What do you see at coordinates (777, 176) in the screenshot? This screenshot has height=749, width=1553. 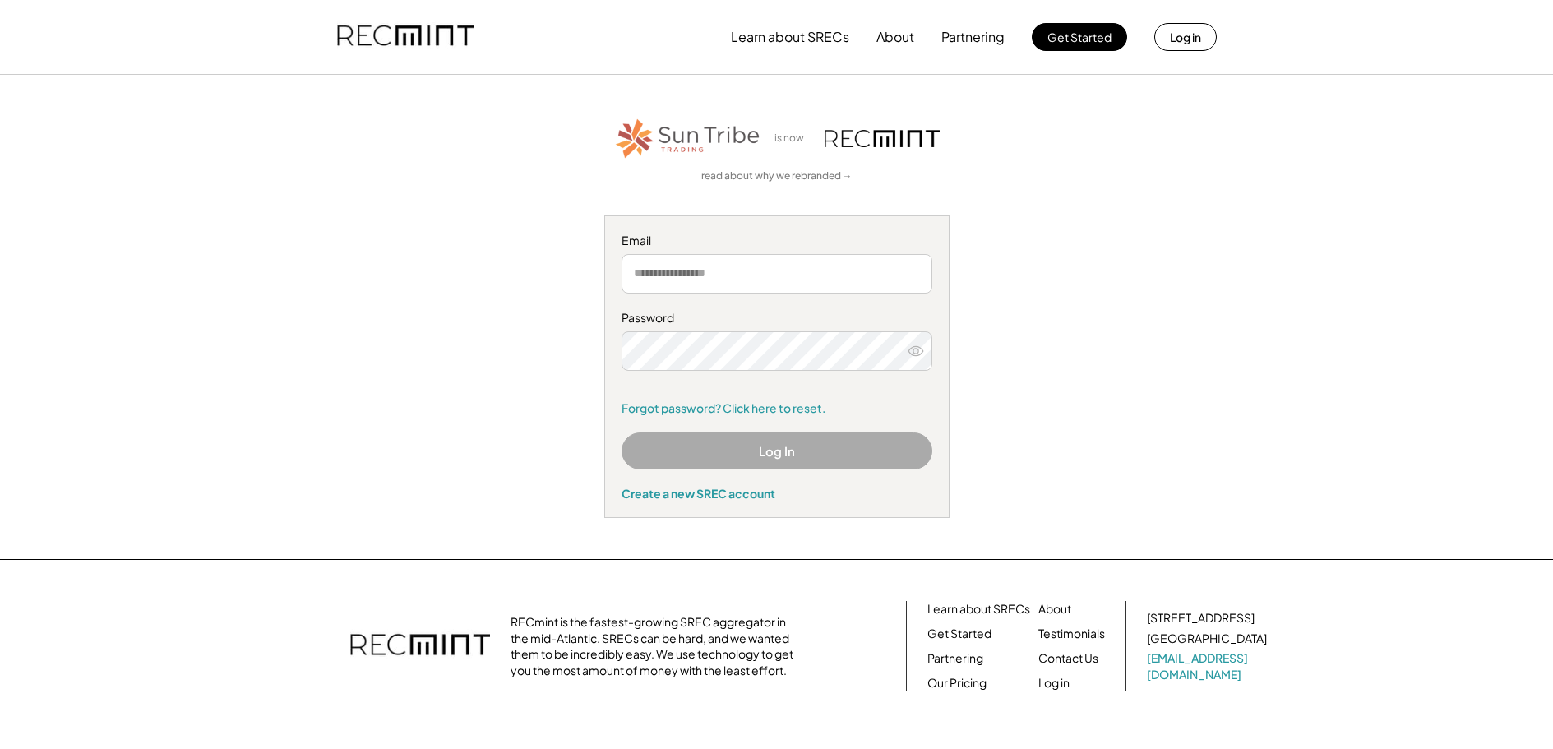 I see `a: read about why we rebranded →` at bounding box center [777, 176].